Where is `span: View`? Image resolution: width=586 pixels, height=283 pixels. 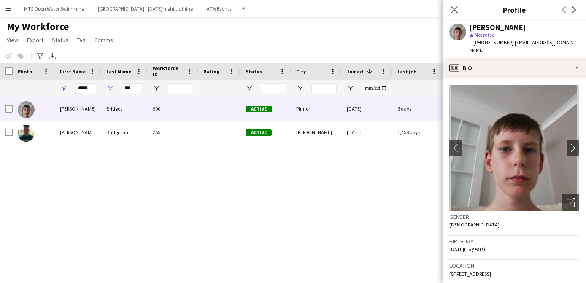
span: View is located at coordinates (13, 40).